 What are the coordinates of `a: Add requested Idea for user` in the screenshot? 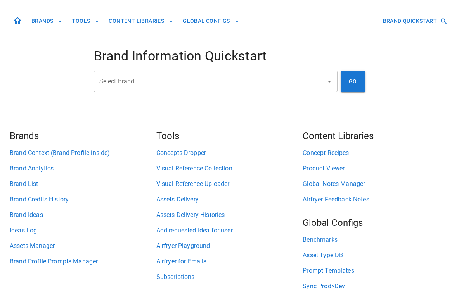 It's located at (230, 231).